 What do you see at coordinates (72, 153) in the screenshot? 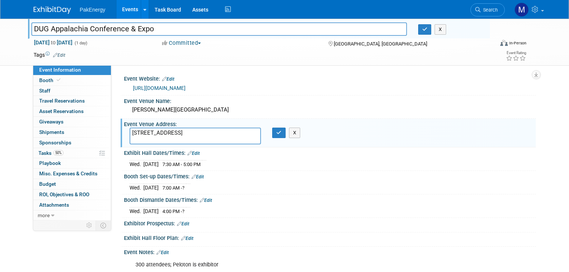
I see `a: Tasks50%` at bounding box center [72, 153].